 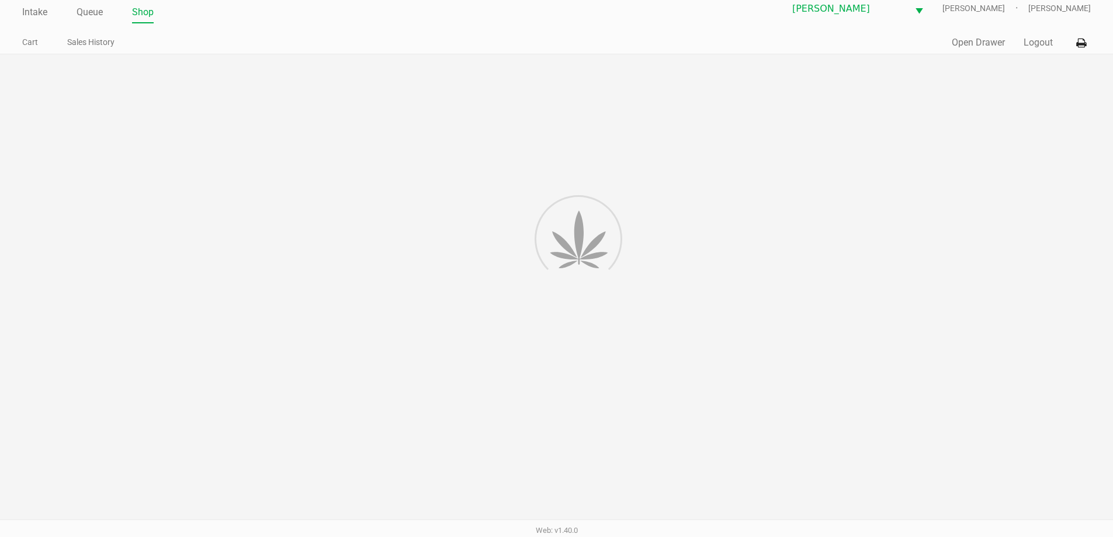 I want to click on a: Sales History, so click(x=91, y=42).